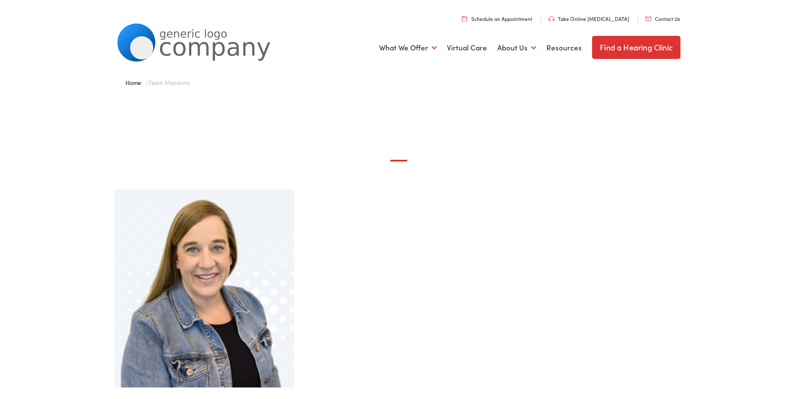 The height and width of the screenshot is (399, 791). I want to click on a: Contact Us, so click(663, 17).